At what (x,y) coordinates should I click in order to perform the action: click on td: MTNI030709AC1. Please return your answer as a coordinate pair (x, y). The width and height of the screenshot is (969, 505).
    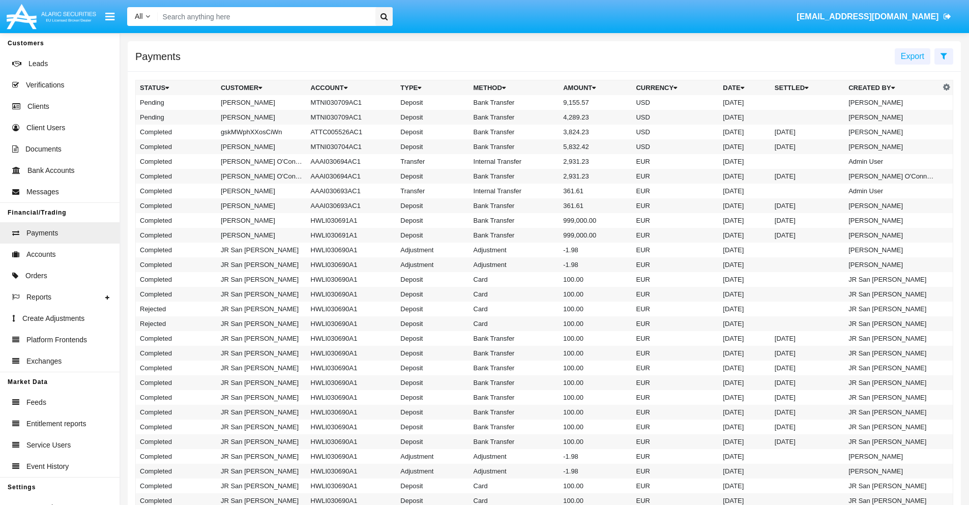
    Looking at the image, I should click on (351, 117).